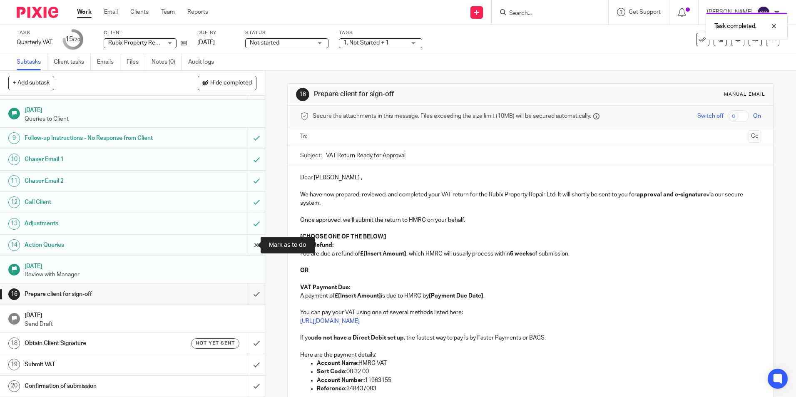  What do you see at coordinates (77, 40) in the screenshot?
I see `small: /20` at bounding box center [77, 40].